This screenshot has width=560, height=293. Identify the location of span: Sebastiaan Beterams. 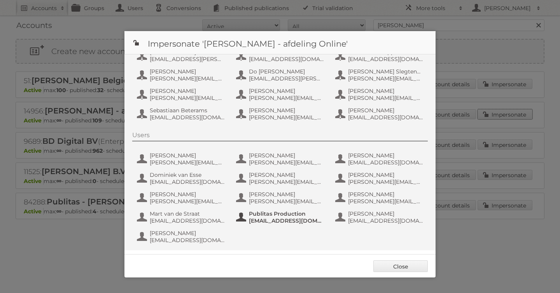
(187, 110).